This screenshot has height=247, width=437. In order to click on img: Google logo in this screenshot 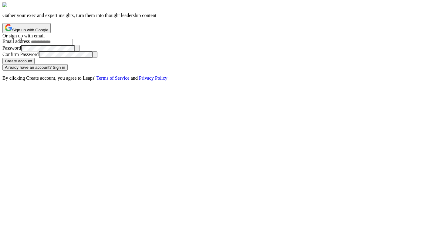, I will do `click(9, 28)`.